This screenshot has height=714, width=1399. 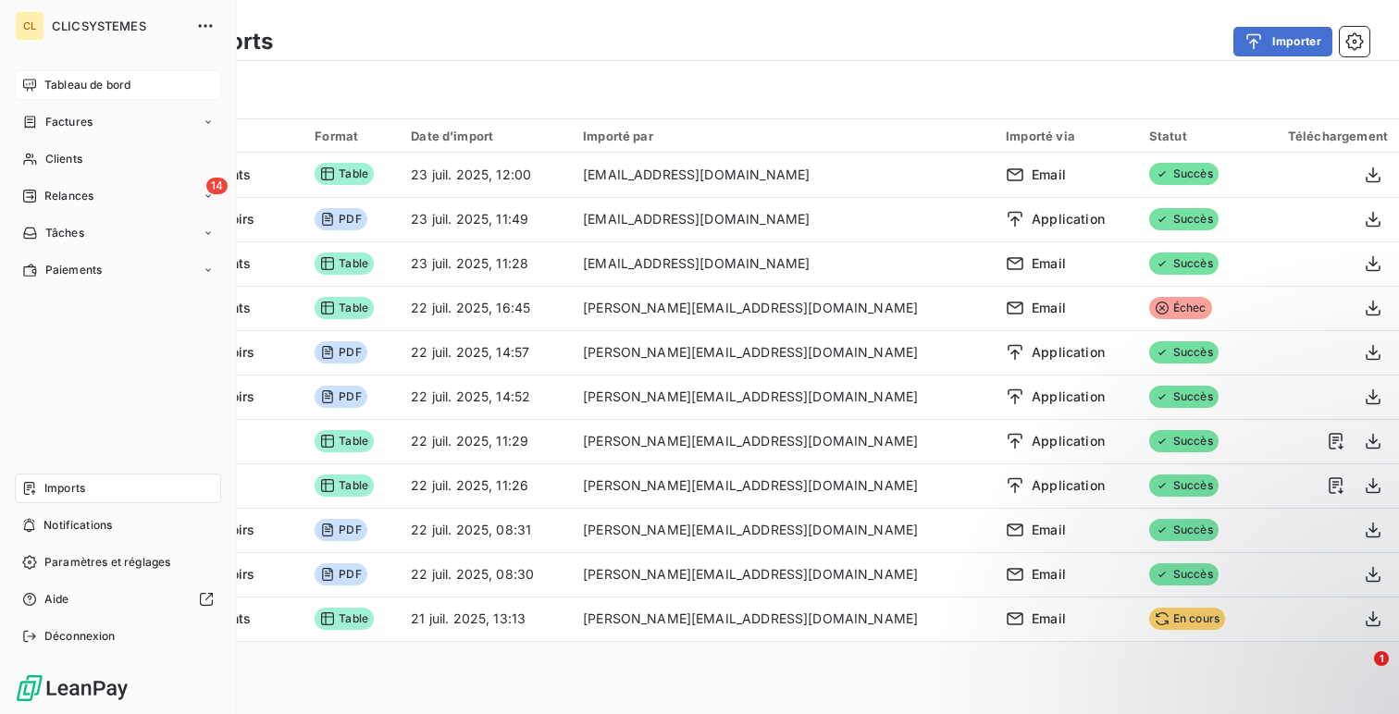 What do you see at coordinates (118, 26) in the screenshot?
I see `span: CLICSYSTEMES` at bounding box center [118, 26].